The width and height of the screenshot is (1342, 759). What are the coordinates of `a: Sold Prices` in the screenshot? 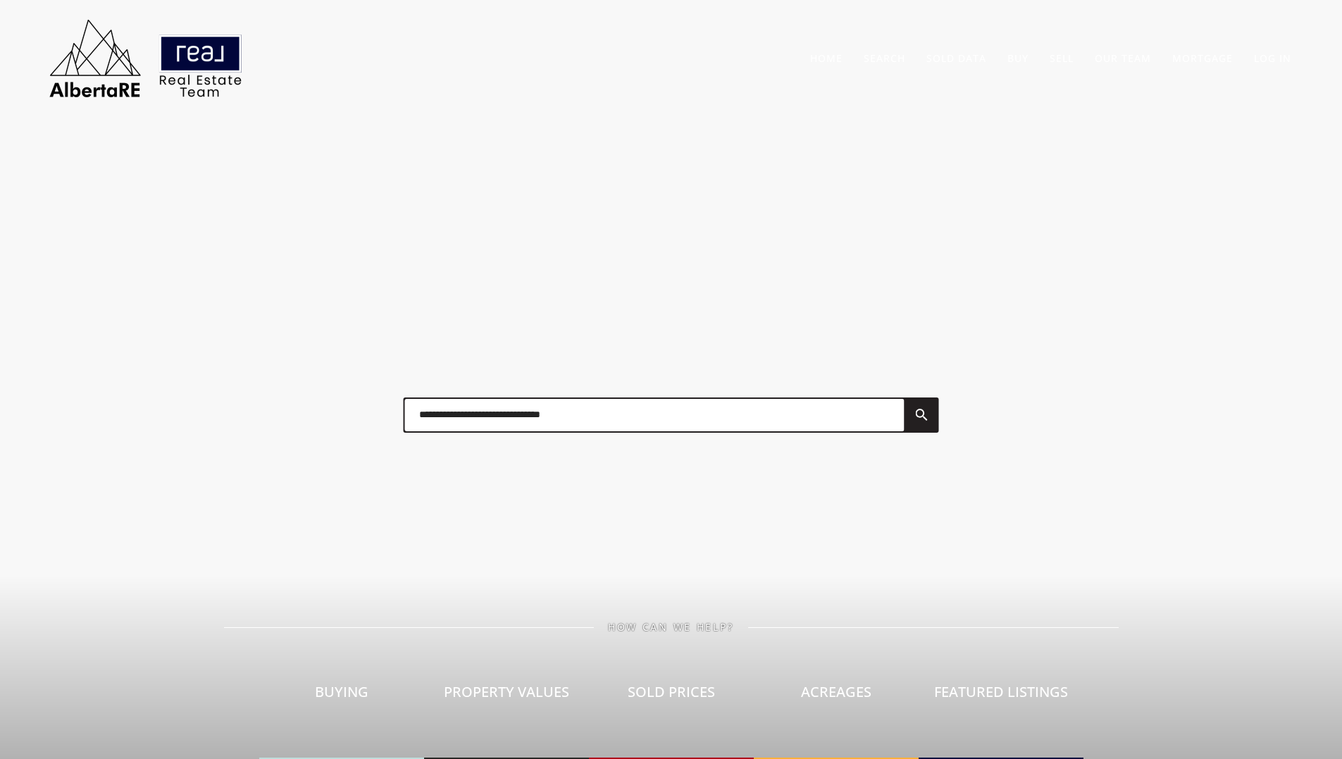 It's located at (671, 695).